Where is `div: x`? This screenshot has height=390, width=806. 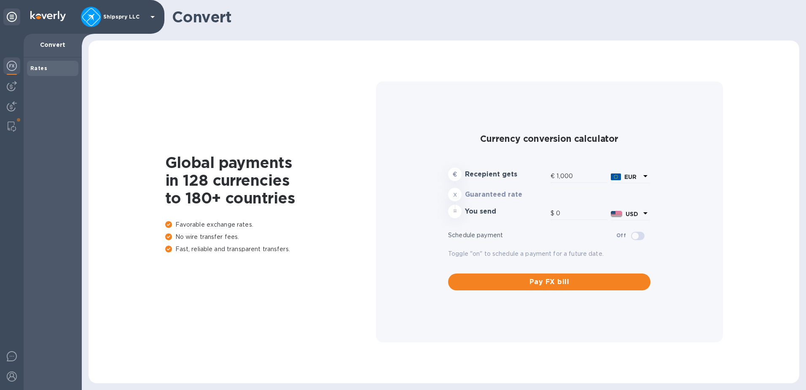
div: x is located at coordinates (455, 194).